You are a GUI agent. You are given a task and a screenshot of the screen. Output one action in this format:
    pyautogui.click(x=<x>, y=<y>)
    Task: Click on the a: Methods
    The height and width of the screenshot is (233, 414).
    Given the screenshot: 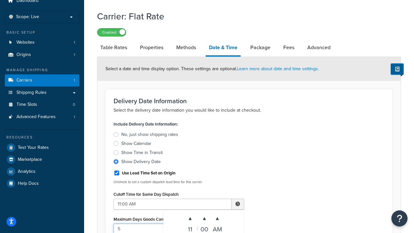 What is the action you would take?
    pyautogui.click(x=186, y=47)
    